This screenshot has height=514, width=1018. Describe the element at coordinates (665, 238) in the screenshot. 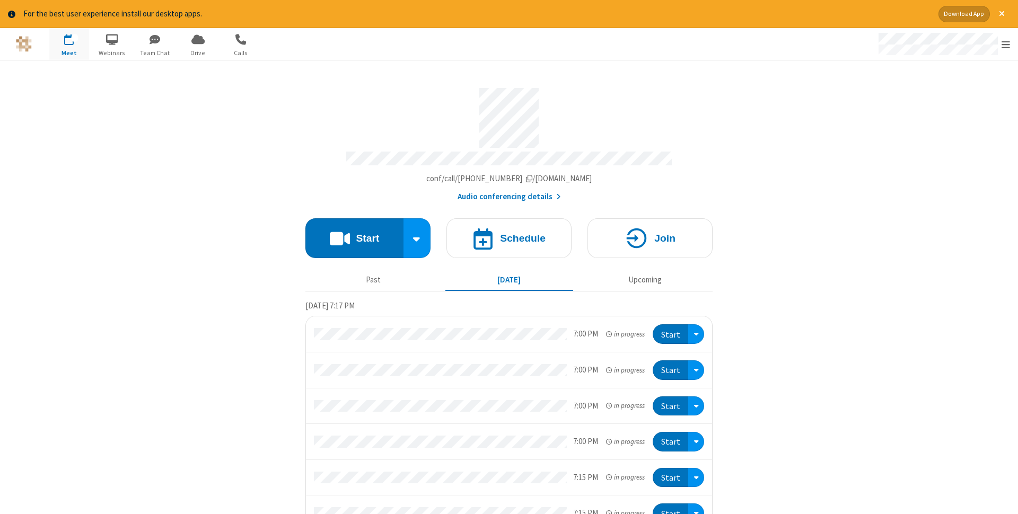

I see `h4: Join` at that location.